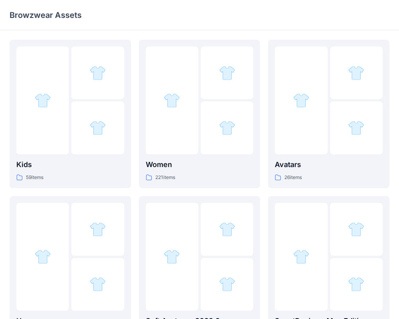 Image resolution: width=399 pixels, height=319 pixels. I want to click on a: folder 1folder 2folder 3Women221items, so click(199, 114).